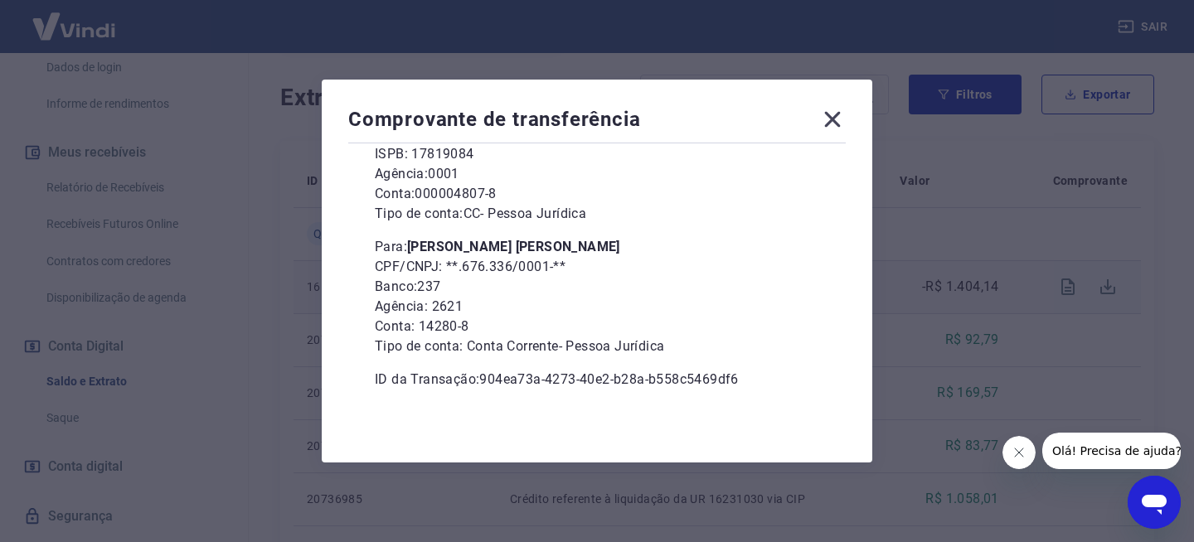  I want to click on p: Tipo de conta: CC - Pessoa Jurídica, so click(597, 214).